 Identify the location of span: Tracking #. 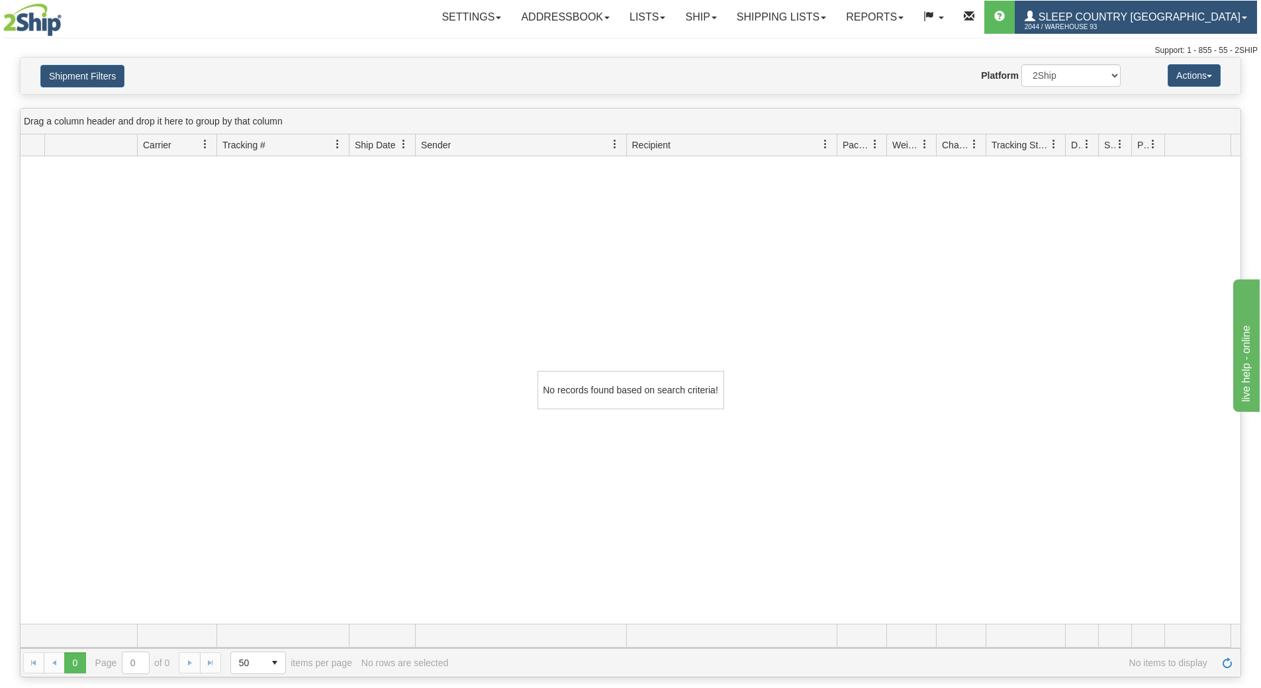
(244, 145).